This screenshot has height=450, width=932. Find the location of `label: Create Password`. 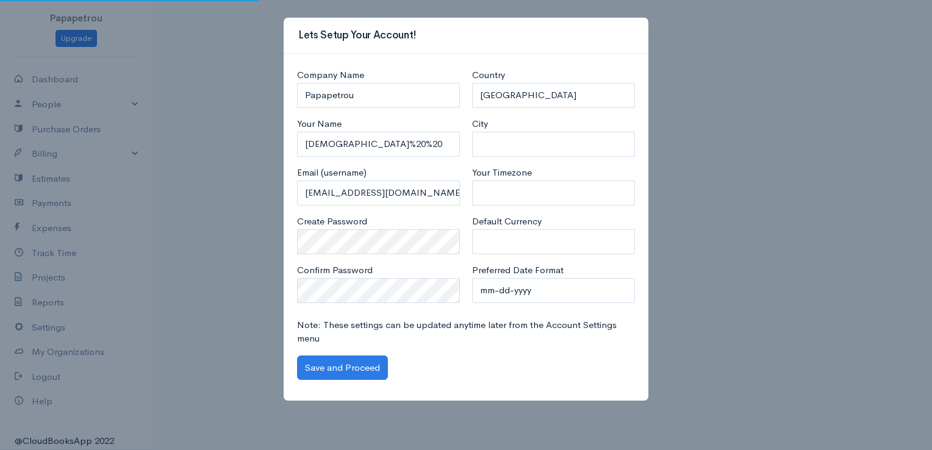

label: Create Password is located at coordinates (332, 221).